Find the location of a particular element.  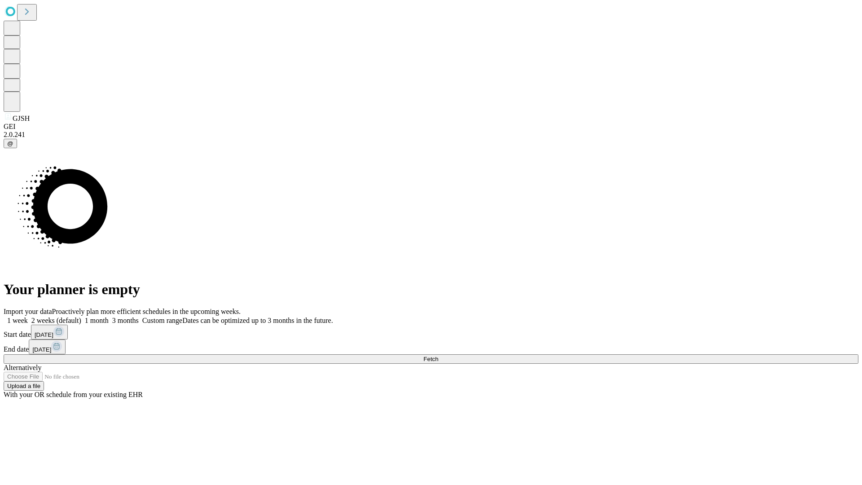

span: Custom range is located at coordinates (162, 320).